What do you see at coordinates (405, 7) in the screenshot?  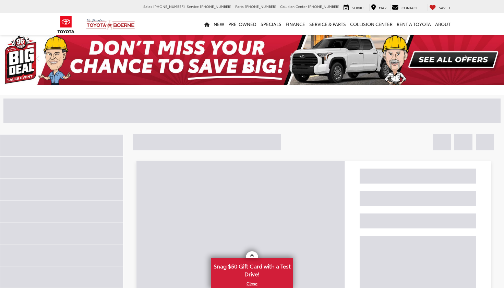 I see `a: Contact` at bounding box center [405, 7].